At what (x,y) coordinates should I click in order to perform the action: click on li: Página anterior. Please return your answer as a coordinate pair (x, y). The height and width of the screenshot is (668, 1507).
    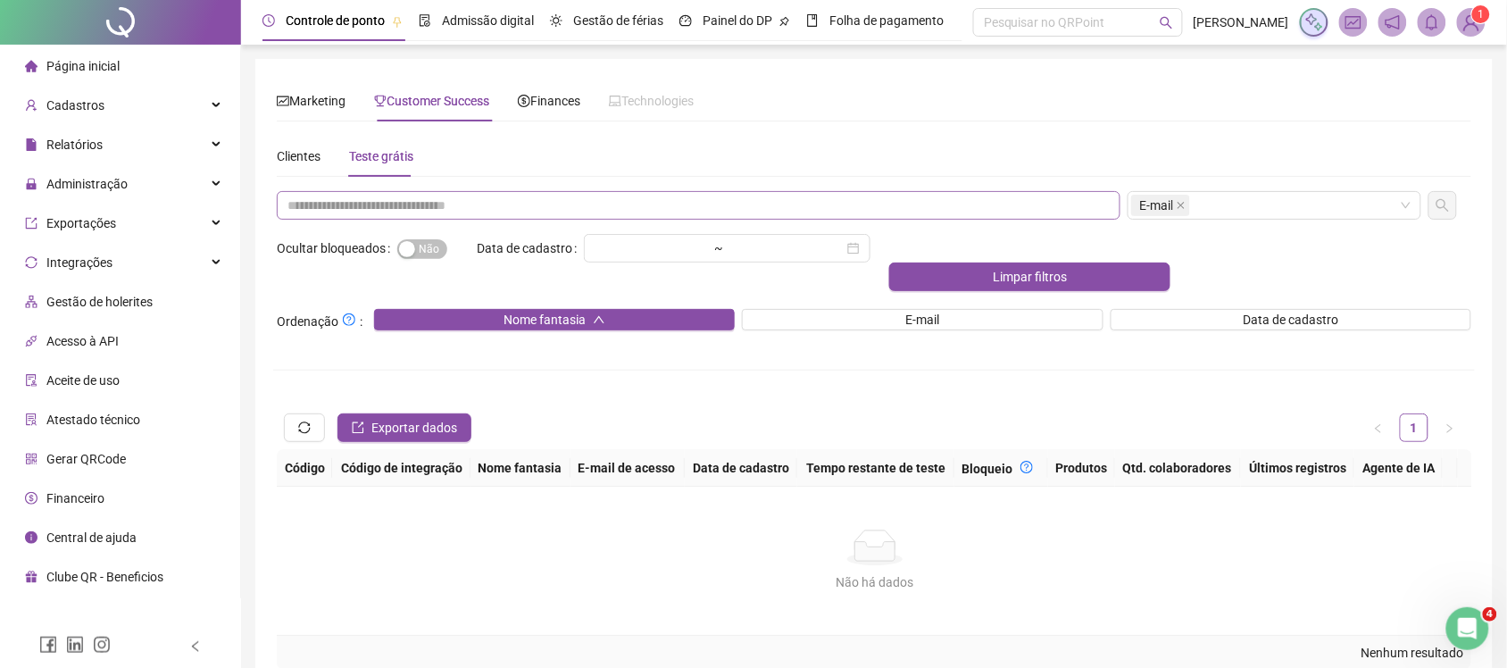
    Looking at the image, I should click on (1378, 428).